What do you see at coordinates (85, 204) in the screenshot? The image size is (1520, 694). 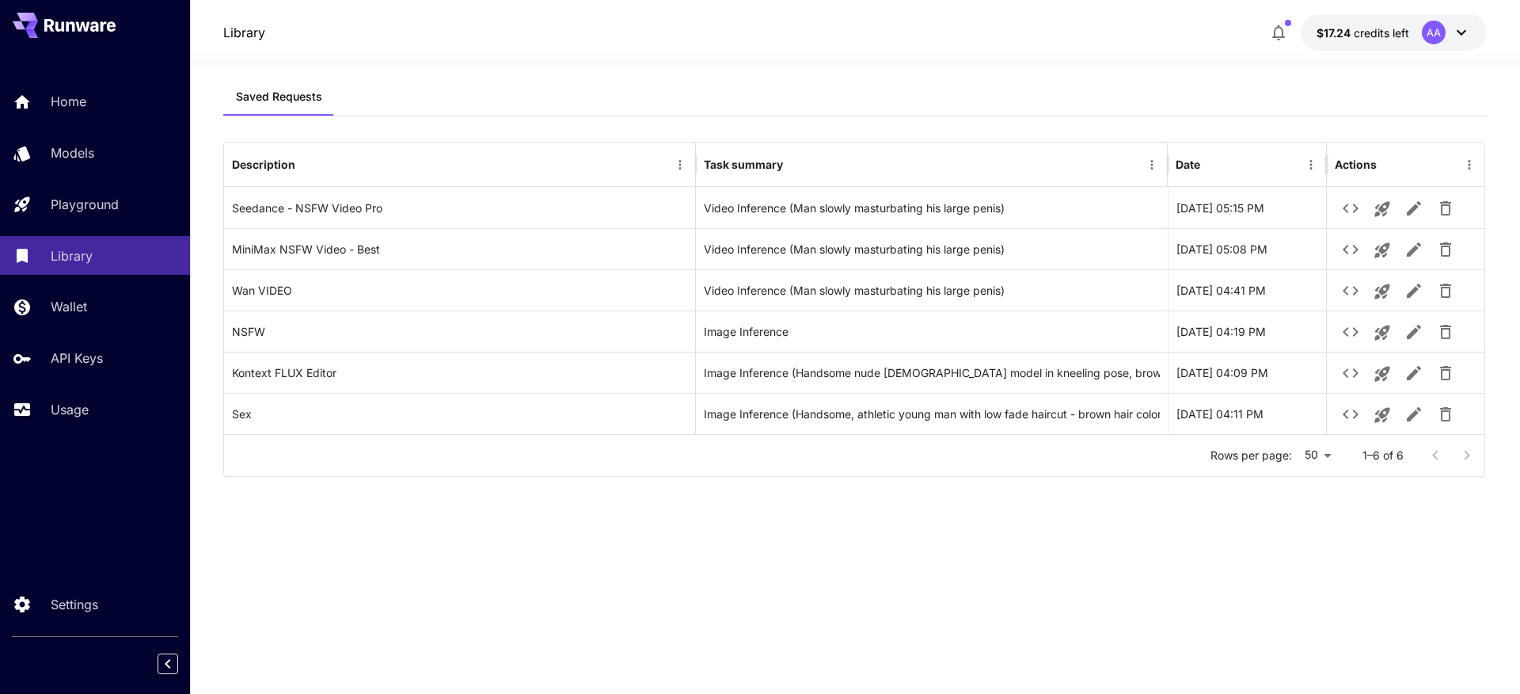 I see `p: Playground` at bounding box center [85, 204].